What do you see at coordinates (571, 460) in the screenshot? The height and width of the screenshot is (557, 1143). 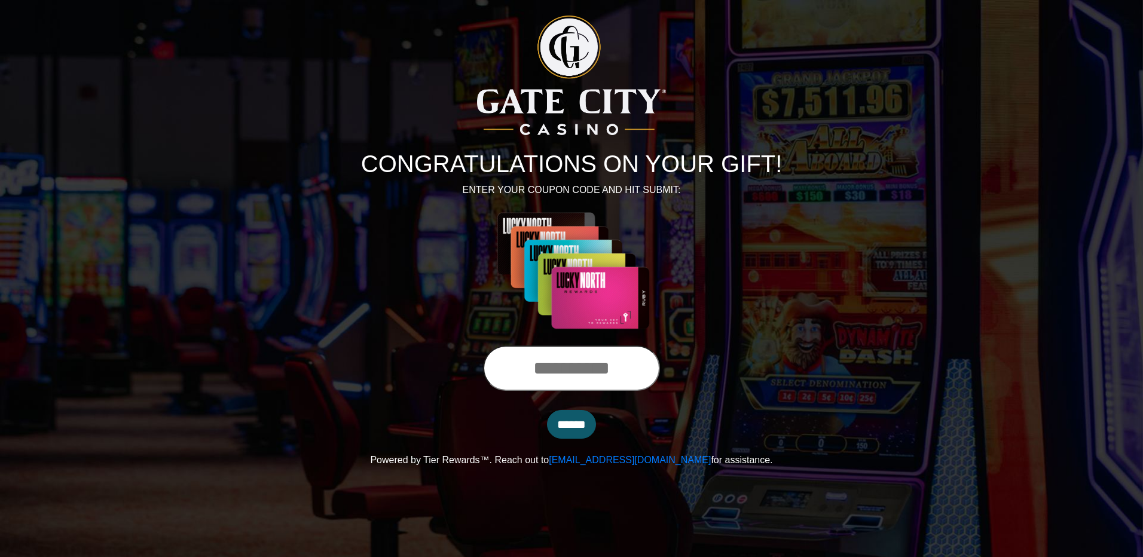 I see `span: Powered by Tier Rewards™. Reach out to for assistance.` at bounding box center [571, 460].